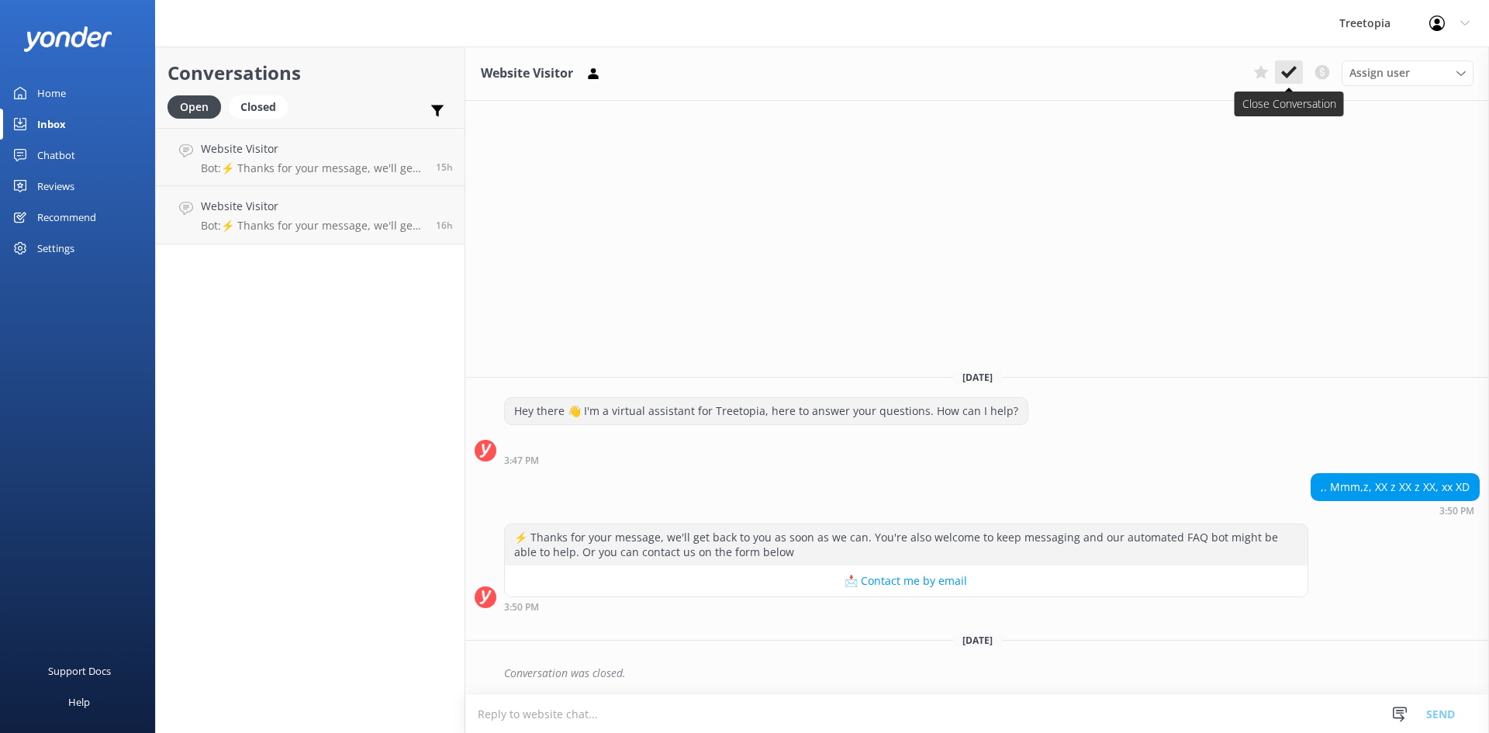 The height and width of the screenshot is (733, 1489). Describe the element at coordinates (310, 73) in the screenshot. I see `h2: Conversations` at that location.